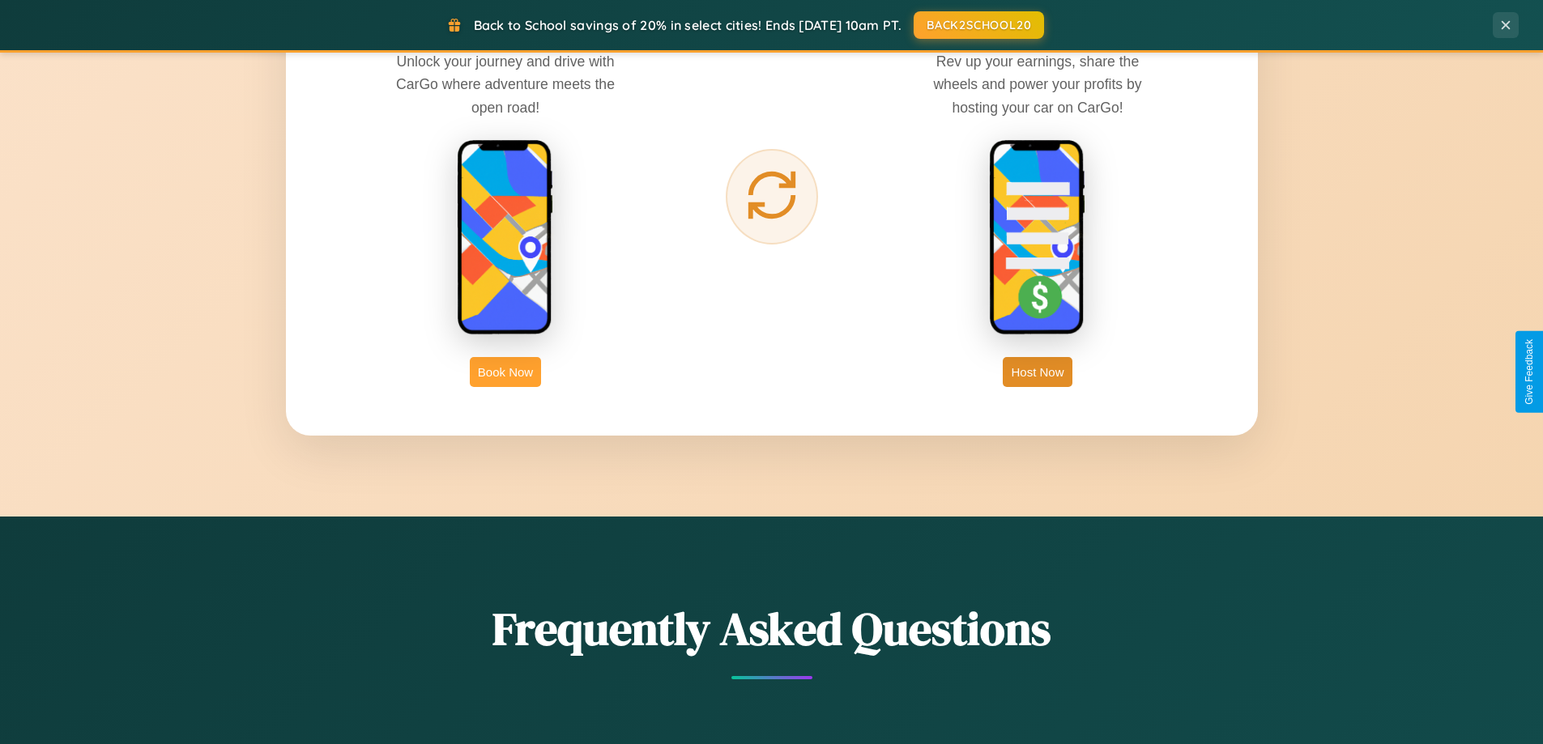 The height and width of the screenshot is (744, 1543). Describe the element at coordinates (505, 84) in the screenshot. I see `p: Unlock your journey and drive with CarGo where adventure meets the open road!` at that location.